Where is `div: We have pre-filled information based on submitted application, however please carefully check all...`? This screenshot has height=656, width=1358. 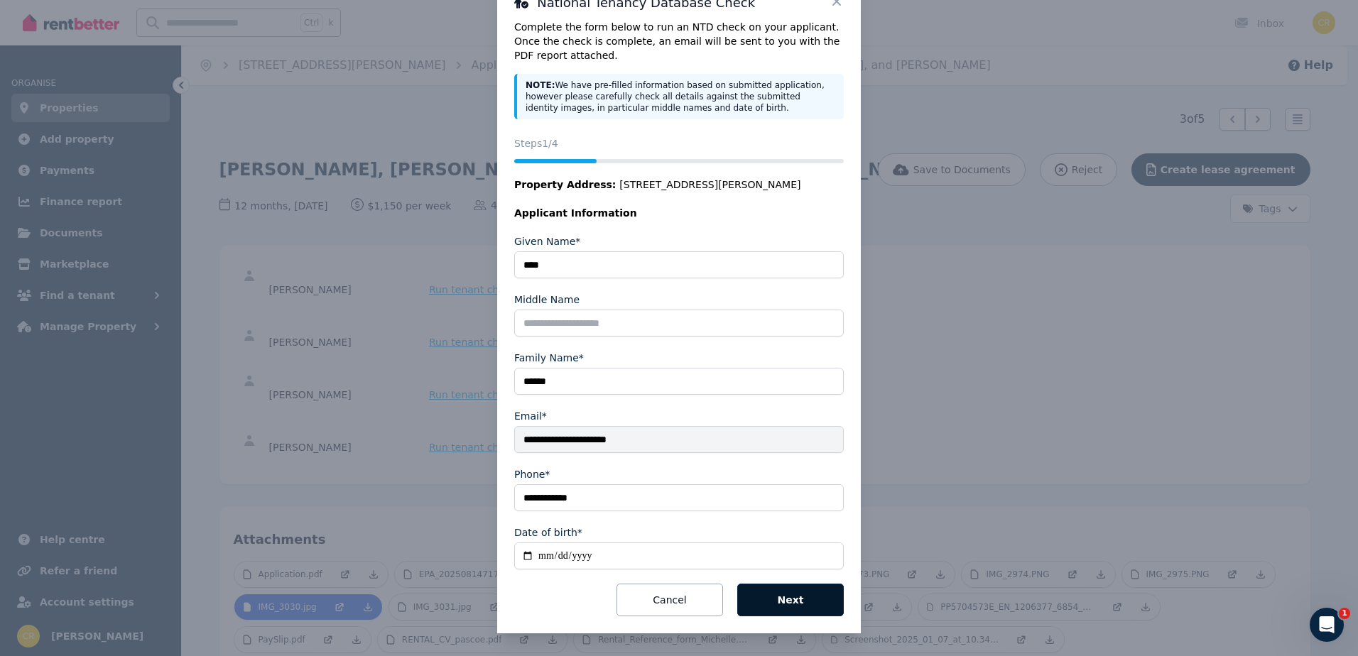
div: We have pre-filled information based on submitted application, however please carefully check all... is located at coordinates (679, 97).